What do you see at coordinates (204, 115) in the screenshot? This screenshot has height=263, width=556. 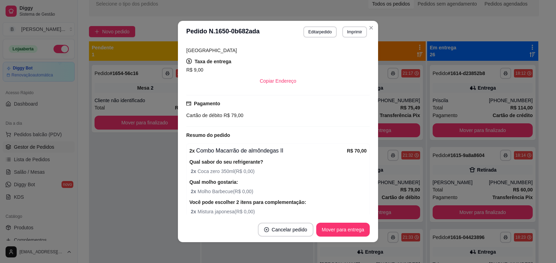 I see `span: Cartão de débito` at bounding box center [204, 115].